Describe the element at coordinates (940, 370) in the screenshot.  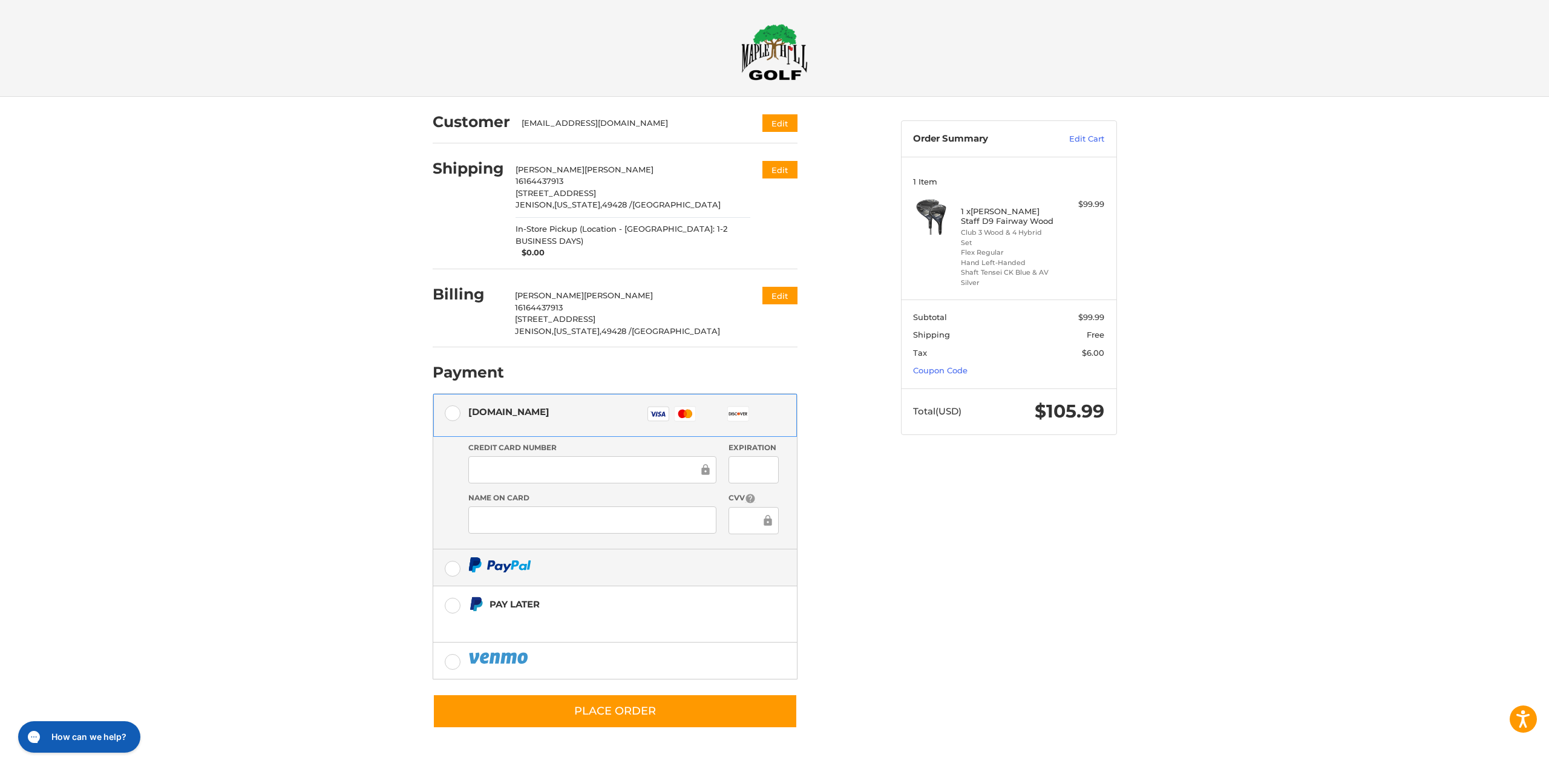
I see `a: Coupon Code` at that location.